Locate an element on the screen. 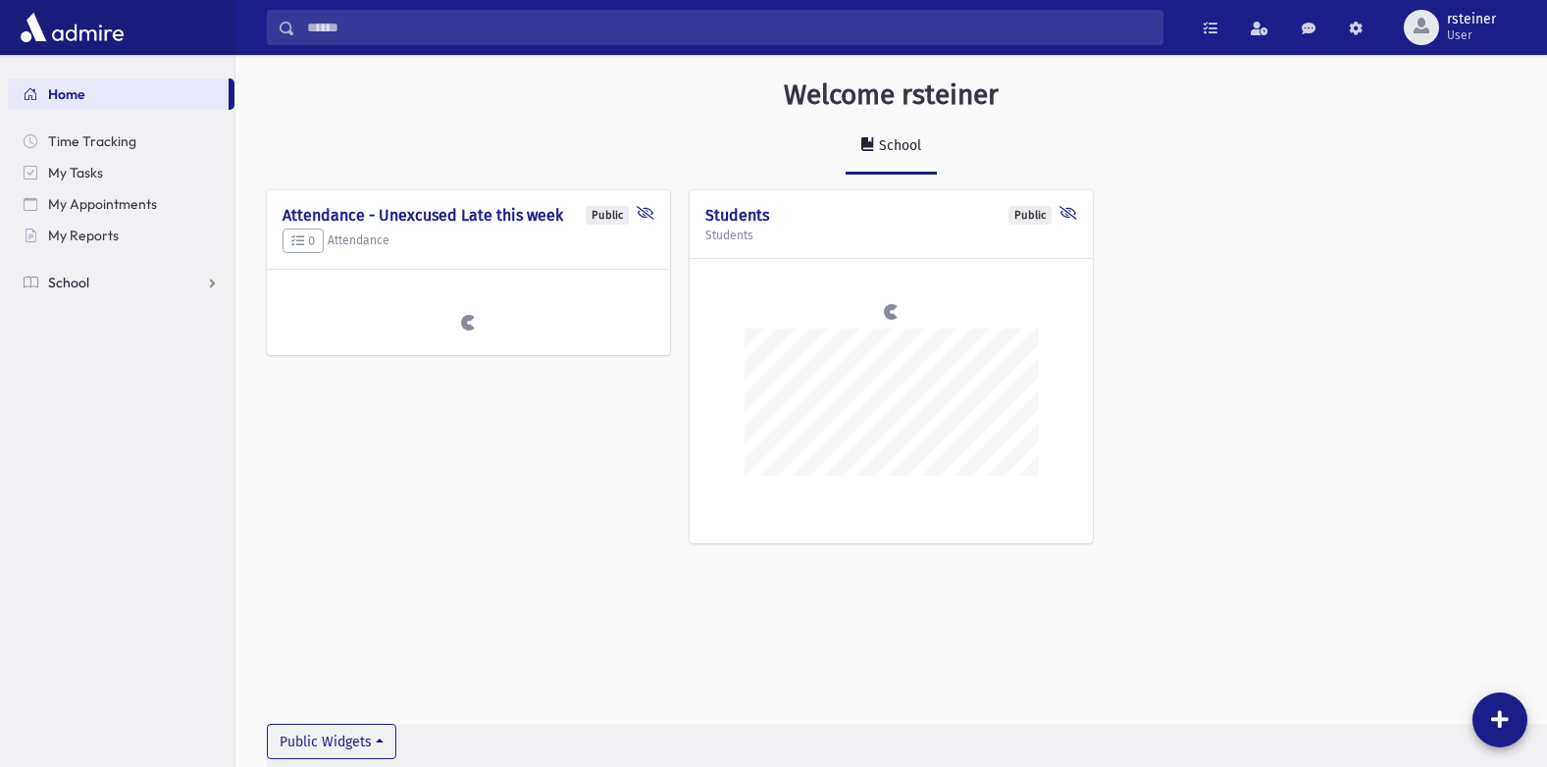  span: rsteiner is located at coordinates (1472, 20).